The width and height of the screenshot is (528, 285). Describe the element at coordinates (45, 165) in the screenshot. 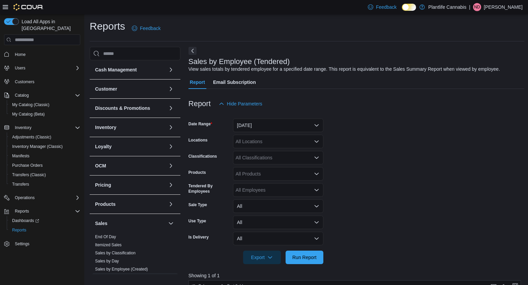

I see `button: Purchase Orders` at that location.